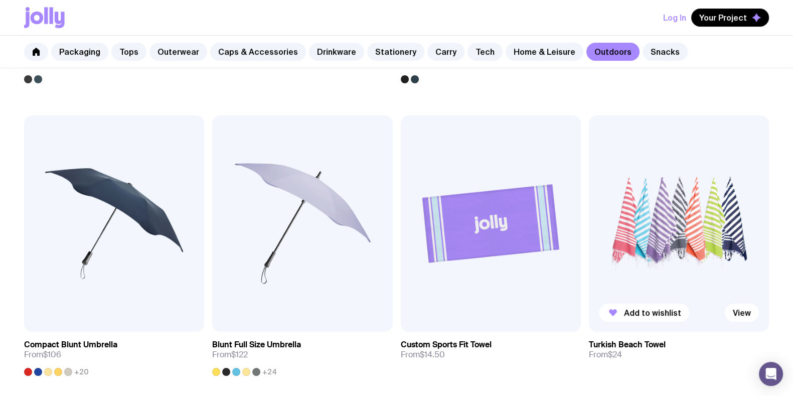 Image resolution: width=793 pixels, height=396 pixels. Describe the element at coordinates (396, 52) in the screenshot. I see `a: Stationery` at that location.